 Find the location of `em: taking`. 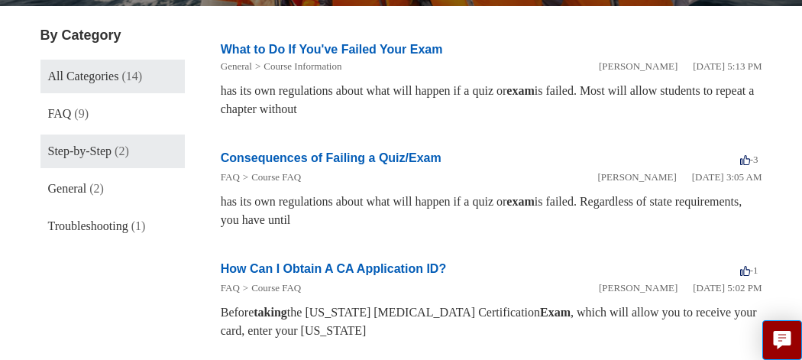

em: taking is located at coordinates (270, 312).